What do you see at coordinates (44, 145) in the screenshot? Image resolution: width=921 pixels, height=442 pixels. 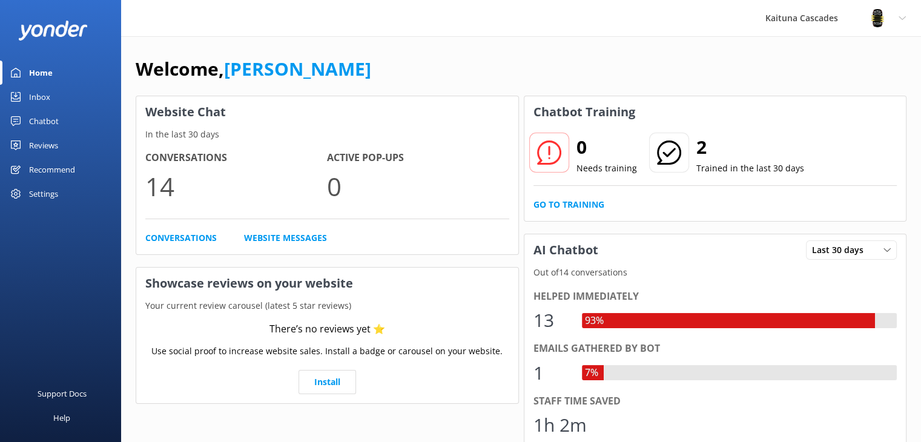 I see `div: Reviews` at bounding box center [44, 145].